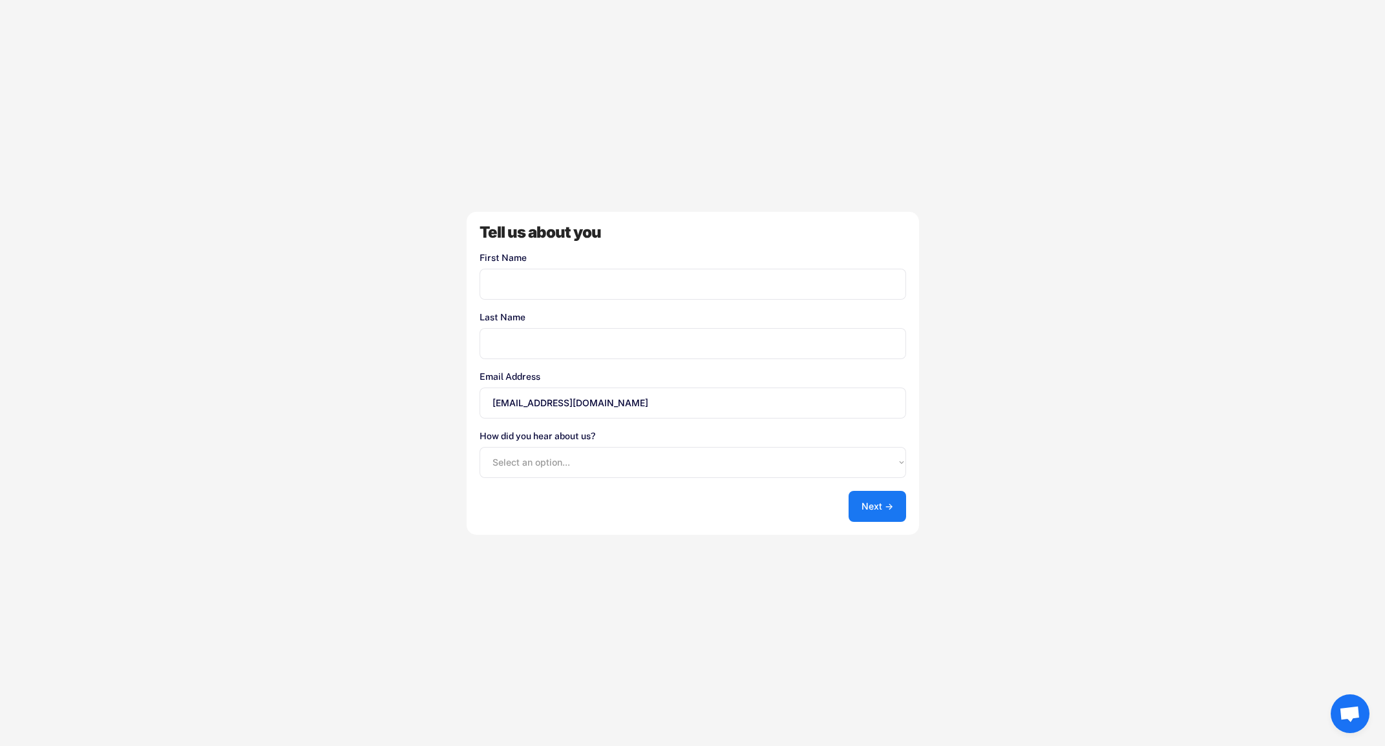 The image size is (1385, 746). Describe the element at coordinates (693, 317) in the screenshot. I see `div: Last Name` at that location.